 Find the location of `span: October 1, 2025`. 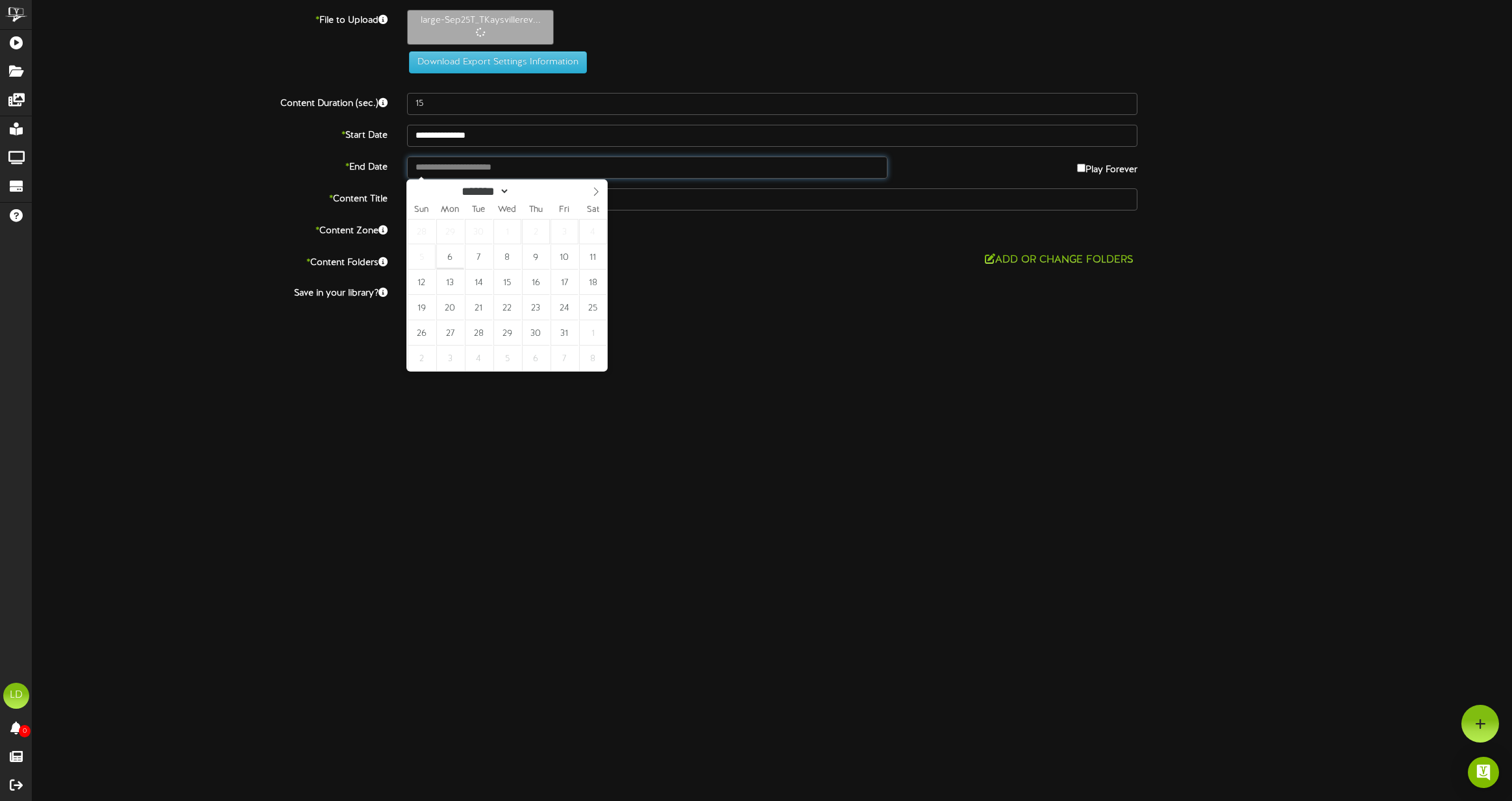

span: October 1, 2025 is located at coordinates (507, 232).